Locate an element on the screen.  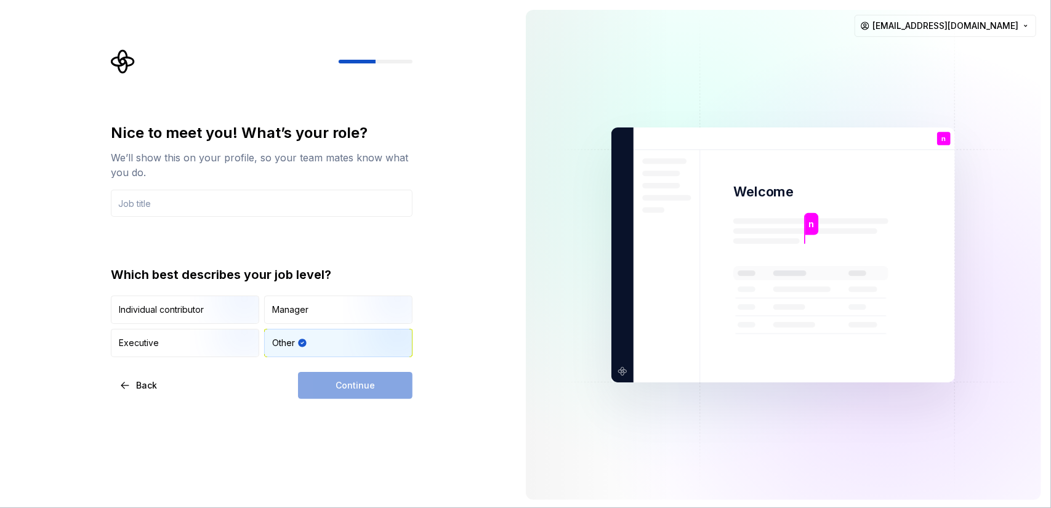
div: We’ll show this on your profile, so your team mates know what you do. is located at coordinates (262, 165).